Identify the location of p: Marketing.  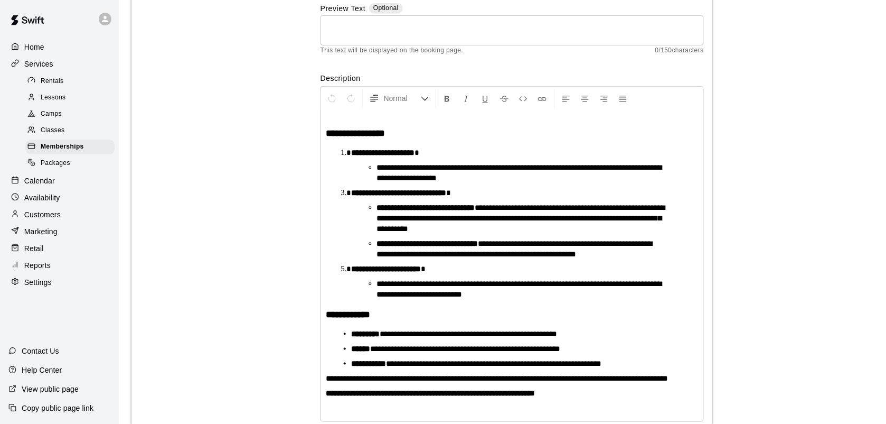
(41, 231).